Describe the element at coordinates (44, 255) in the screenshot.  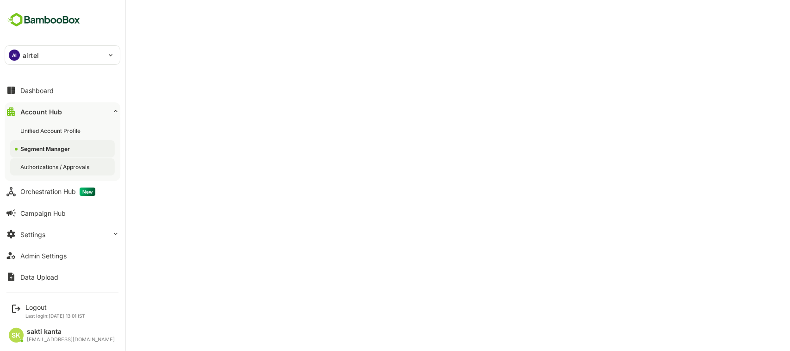
I see `div: Admin Settings` at that location.